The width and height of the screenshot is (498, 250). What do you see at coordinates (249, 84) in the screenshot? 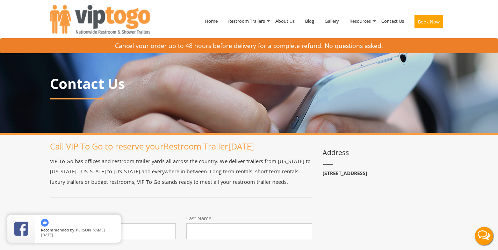
I see `p: Contact Us` at bounding box center [249, 84].